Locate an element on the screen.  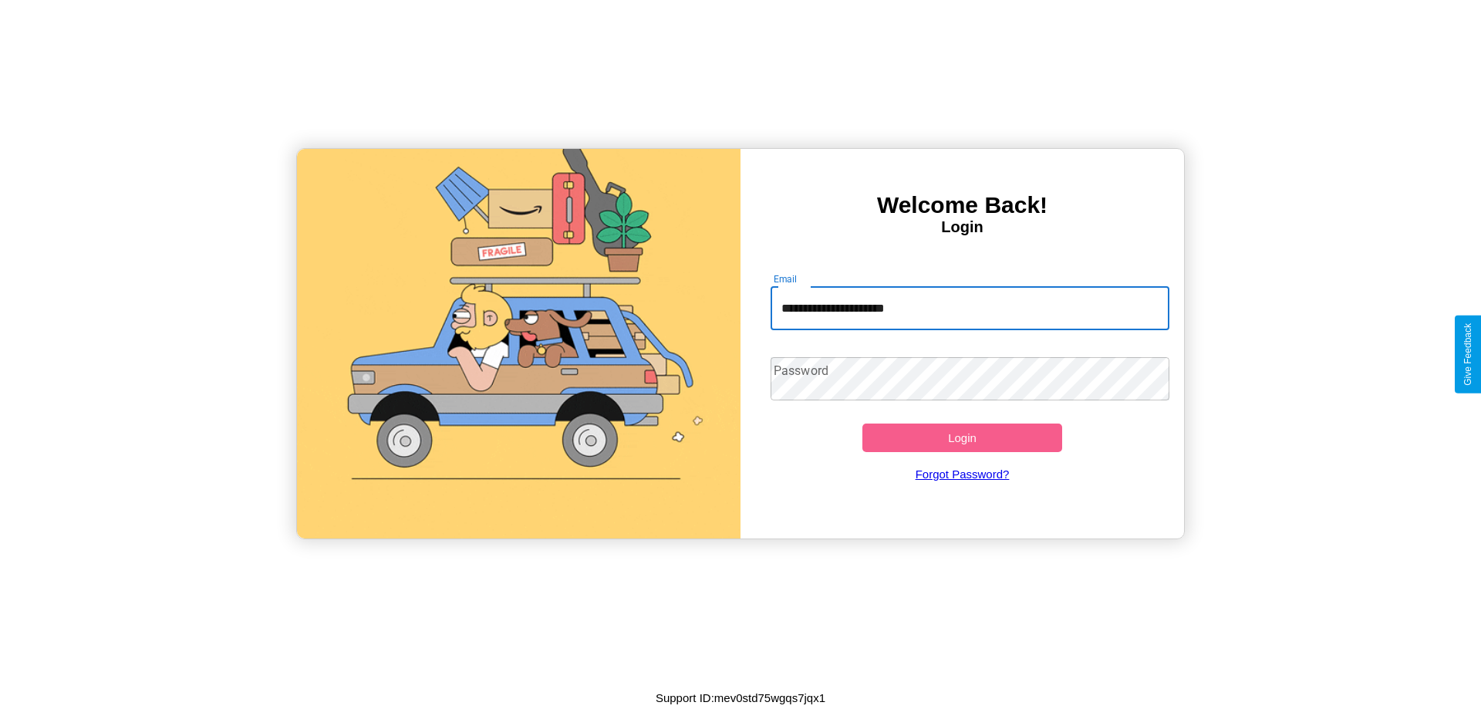
div: Give Feedback is located at coordinates (1468, 354).